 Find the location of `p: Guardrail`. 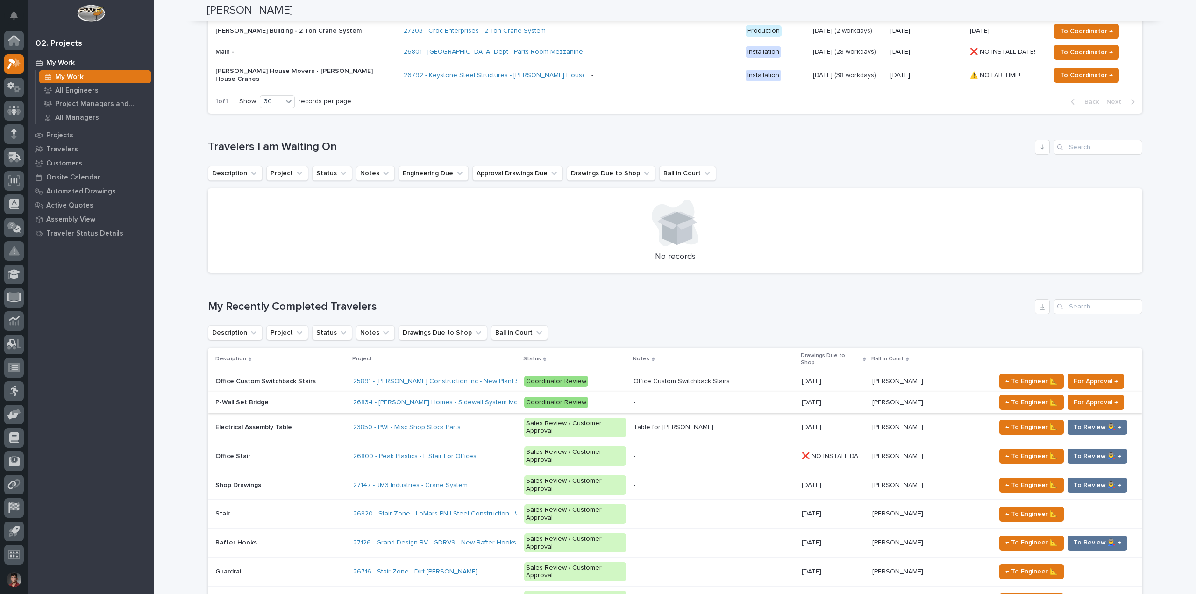

p: Guardrail is located at coordinates (230, 570).